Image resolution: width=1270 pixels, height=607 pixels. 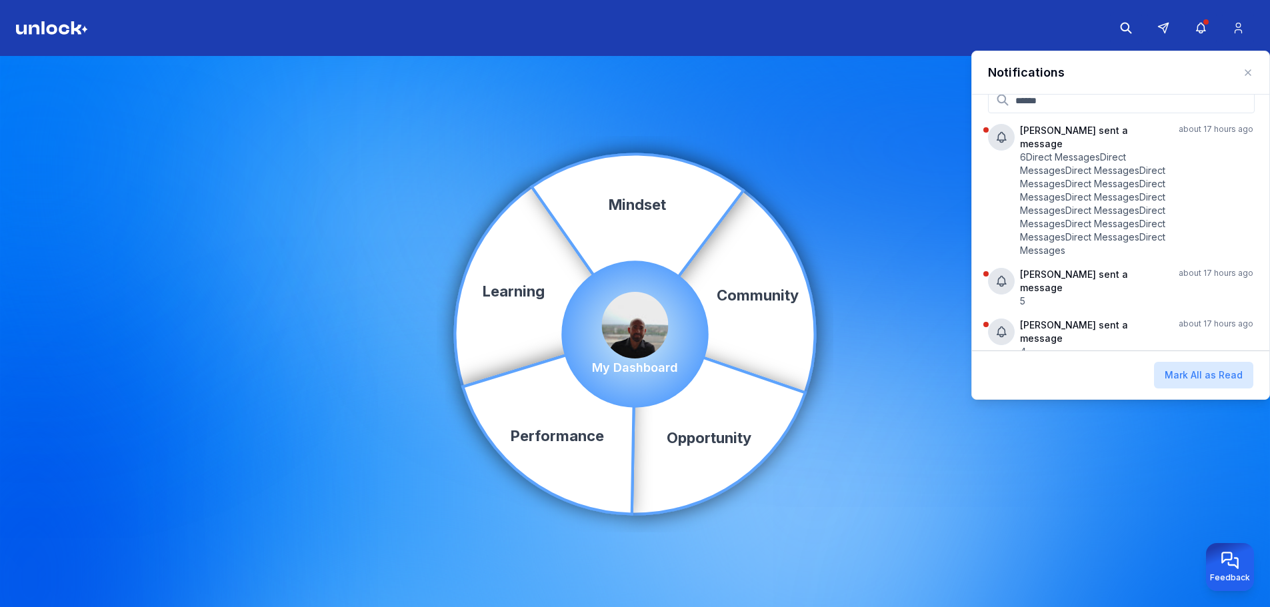 I want to click on p: 4, so click(x=1094, y=352).